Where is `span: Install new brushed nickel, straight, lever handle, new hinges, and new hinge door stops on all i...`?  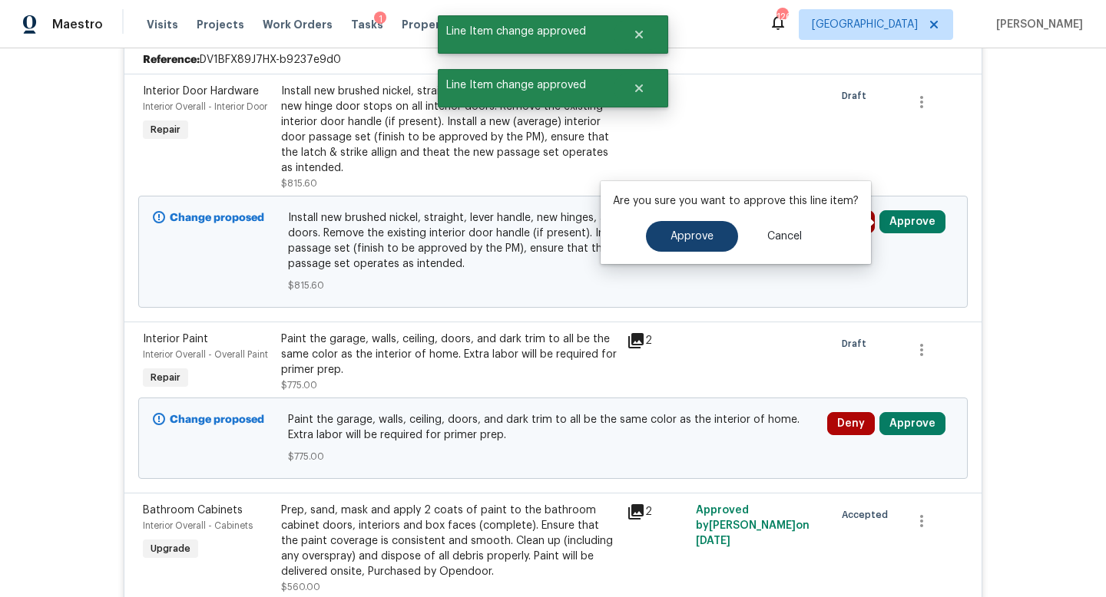
span: Install new brushed nickel, straight, lever handle, new hinges, and new hinge door stops on all i... is located at coordinates (553, 241).